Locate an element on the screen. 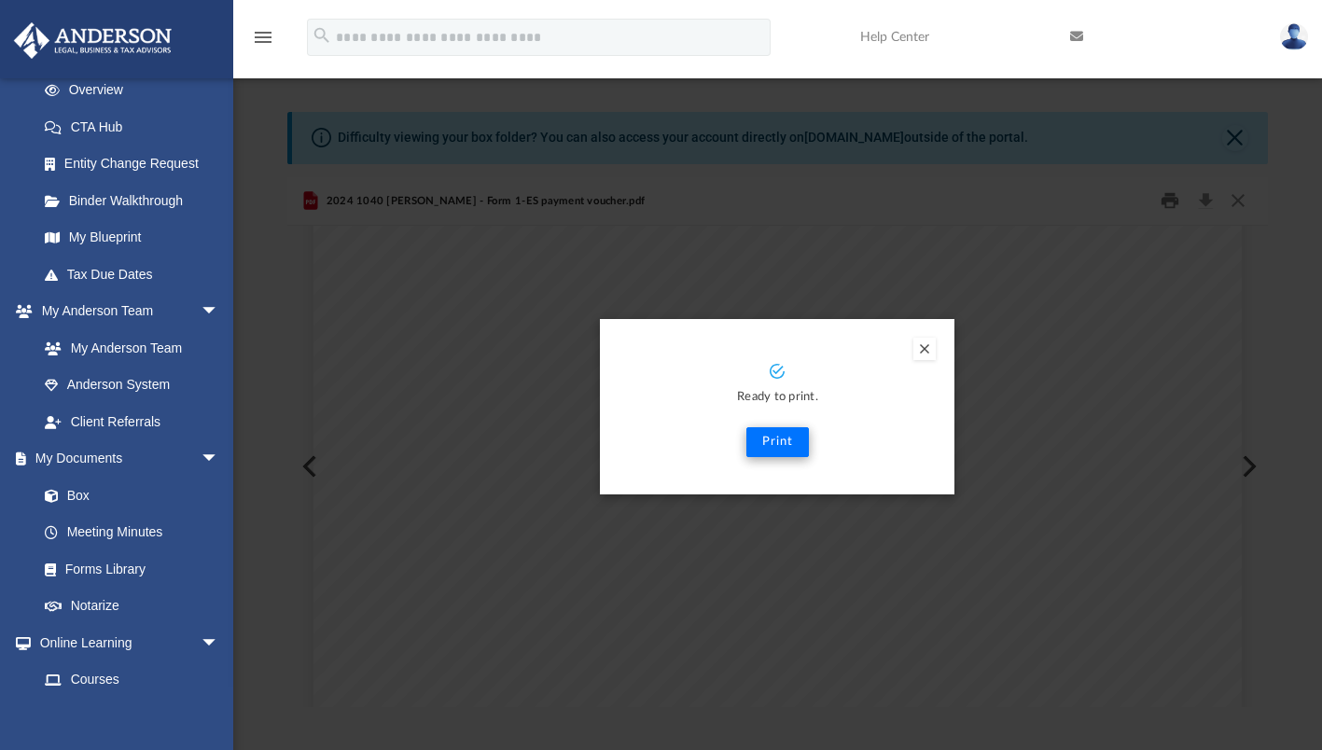  a: menu is located at coordinates (263, 42).